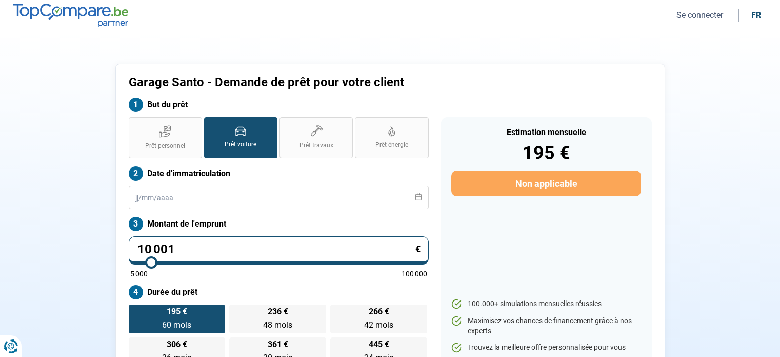 The image size is (780, 357). What do you see at coordinates (392, 145) in the screenshot?
I see `span: Prêt énergie` at bounding box center [392, 145].